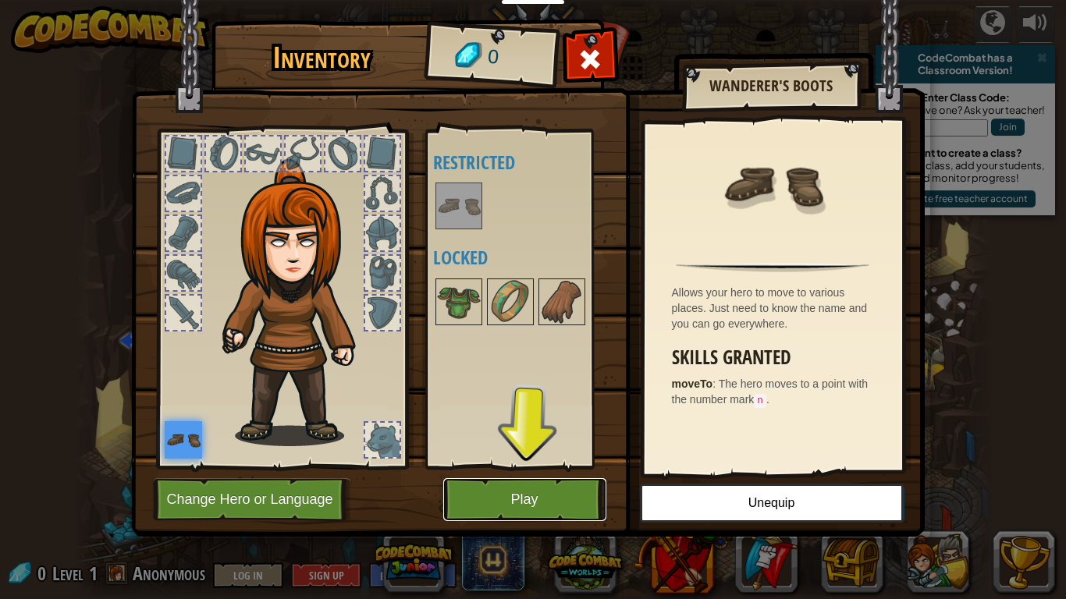  What do you see at coordinates (525, 257) in the screenshot?
I see `h4: Locked` at bounding box center [525, 257].